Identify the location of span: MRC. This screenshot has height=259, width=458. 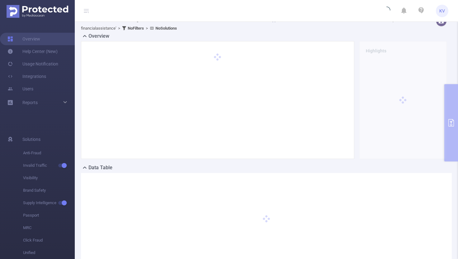
(49, 228).